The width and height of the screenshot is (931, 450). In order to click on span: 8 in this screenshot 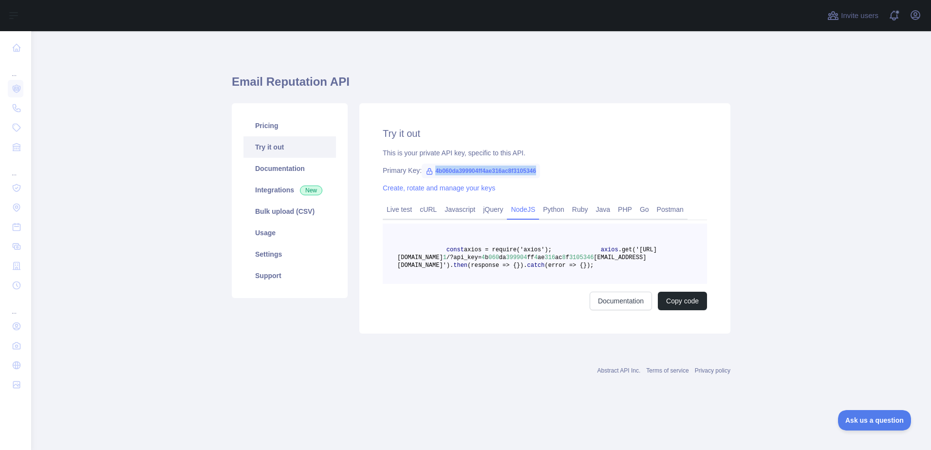, I will do `click(564, 257)`.